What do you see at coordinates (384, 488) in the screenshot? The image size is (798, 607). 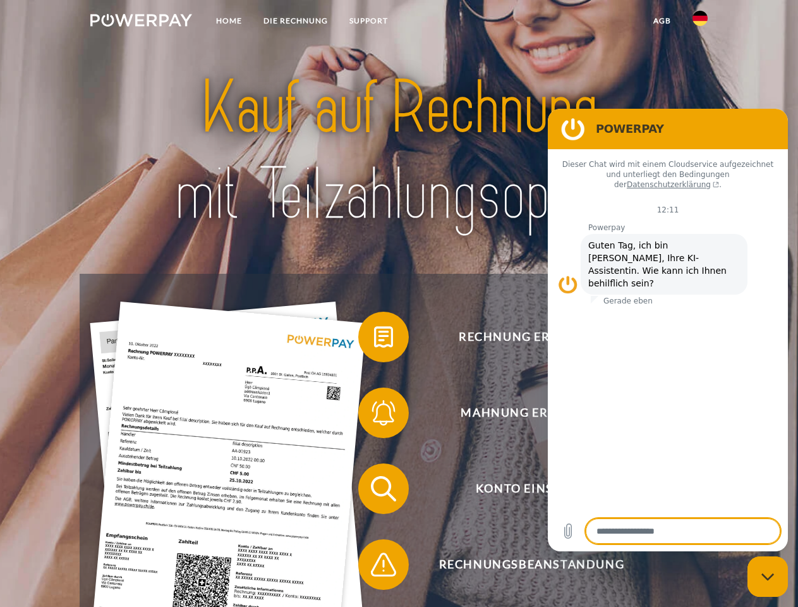 I see `img: qb_search.svg` at bounding box center [384, 488].